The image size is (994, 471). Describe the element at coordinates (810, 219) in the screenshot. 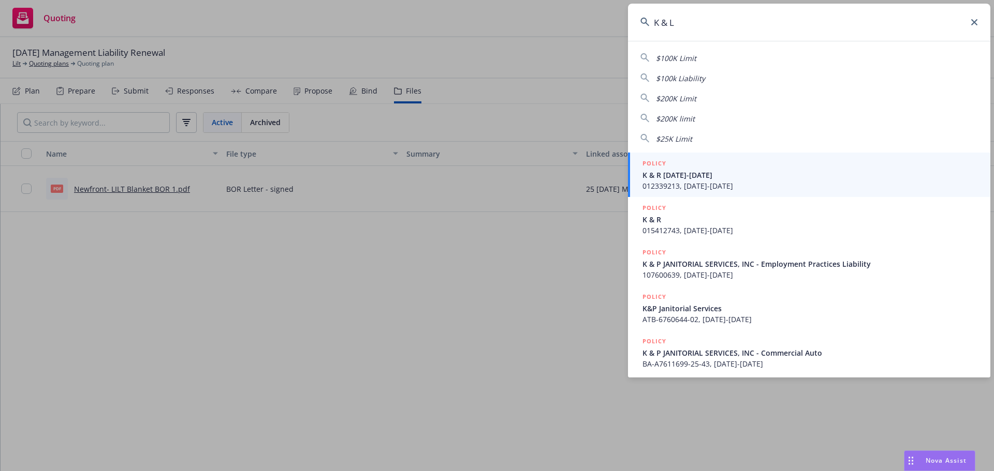

I see `span: K & R` at that location.